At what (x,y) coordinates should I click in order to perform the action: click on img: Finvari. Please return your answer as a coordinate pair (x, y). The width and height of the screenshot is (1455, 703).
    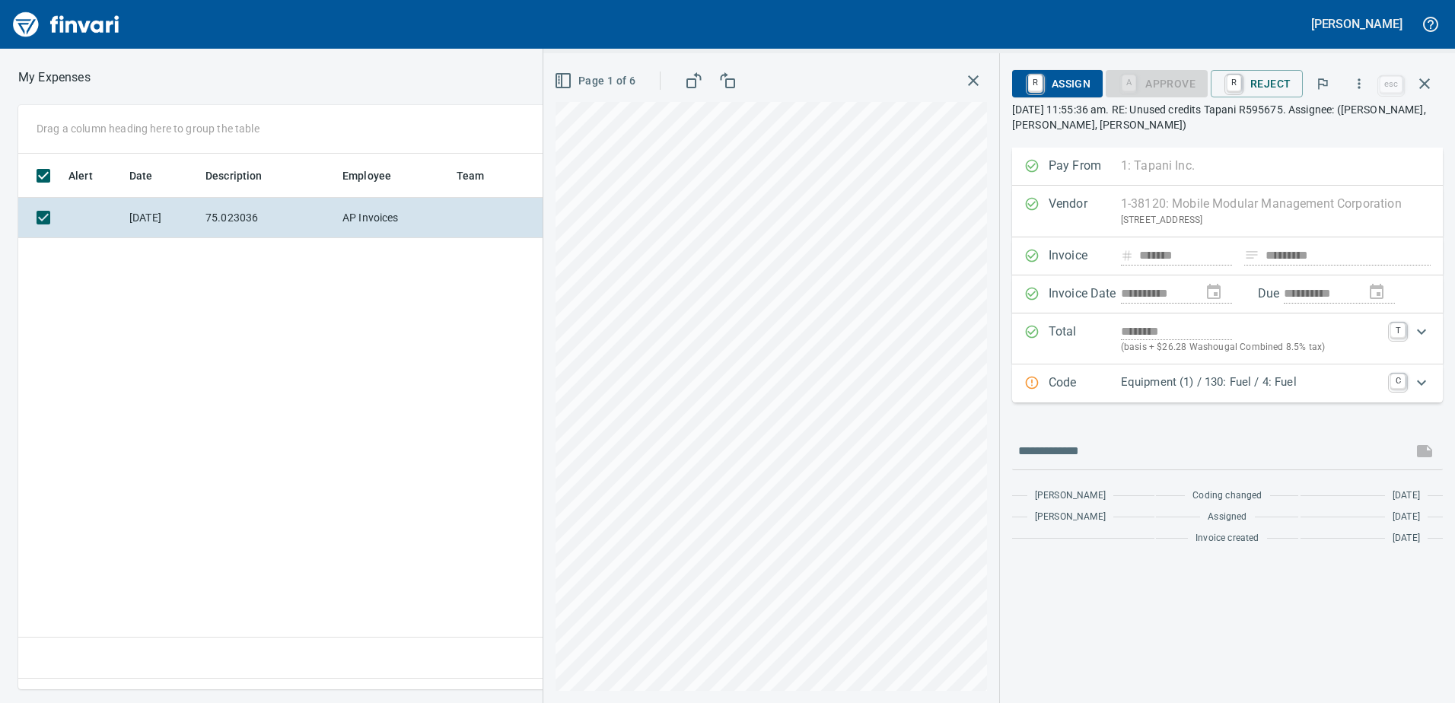
    Looking at the image, I should click on (66, 24).